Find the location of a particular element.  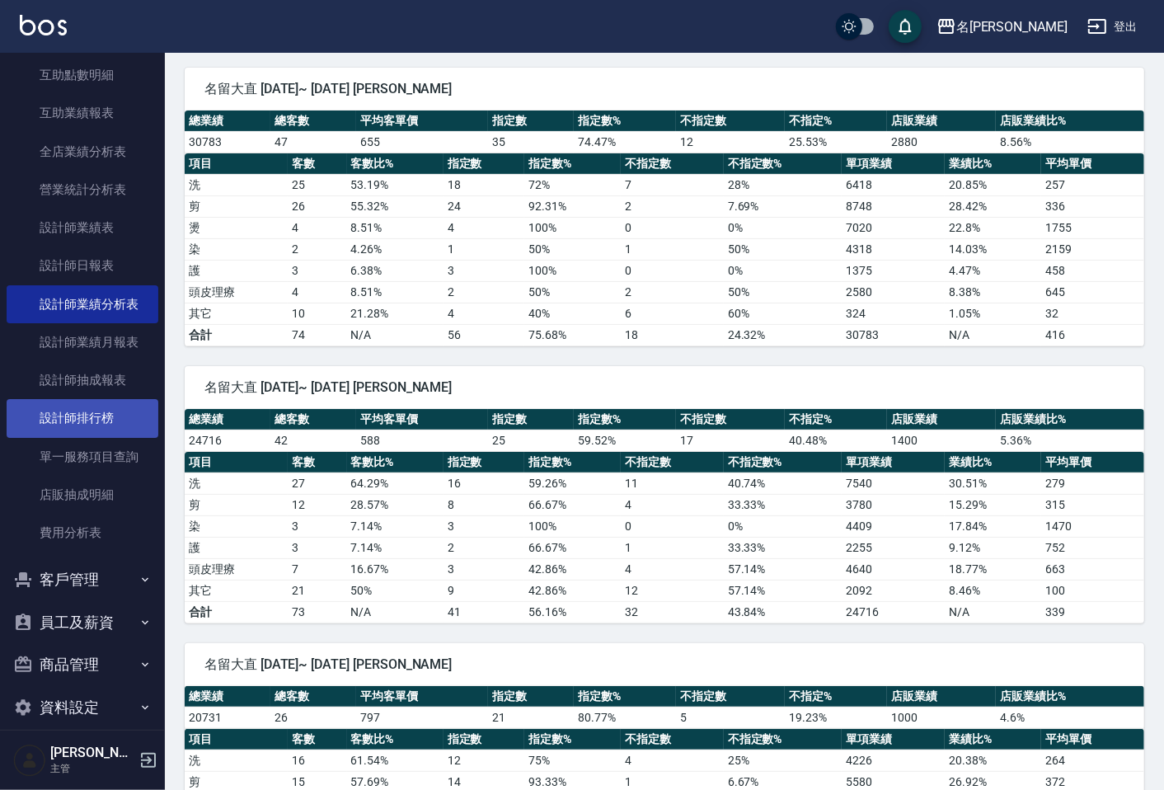

td: 25 % is located at coordinates (783, 760).